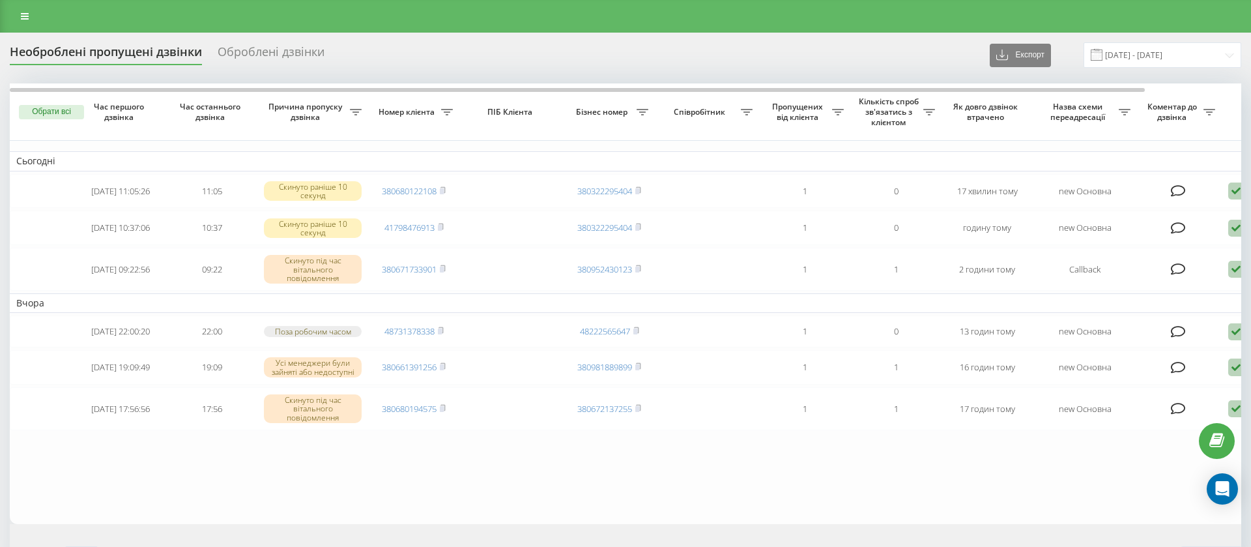 The height and width of the screenshot is (547, 1251). What do you see at coordinates (409, 227) in the screenshot?
I see `a: 41798476913` at bounding box center [409, 227].